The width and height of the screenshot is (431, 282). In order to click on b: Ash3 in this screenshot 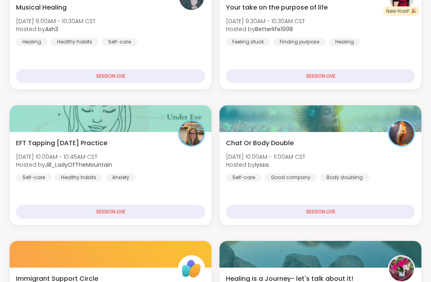, I will do `click(51, 29)`.